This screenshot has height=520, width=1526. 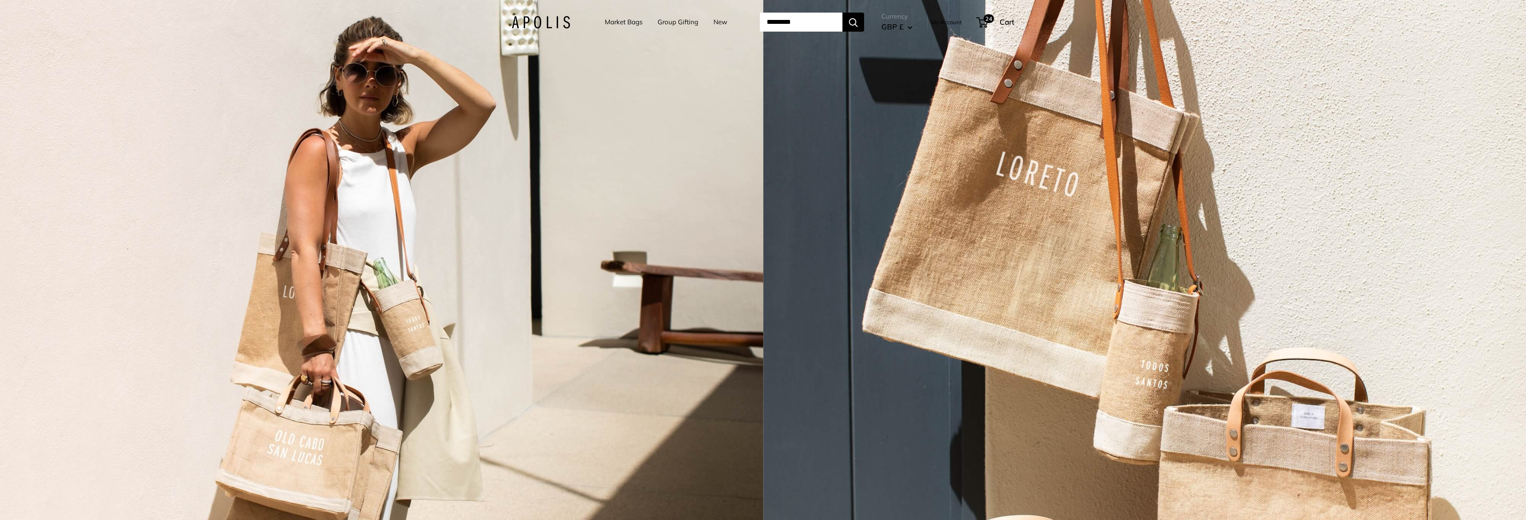 What do you see at coordinates (892, 26) in the screenshot?
I see `span: GBP £` at bounding box center [892, 26].